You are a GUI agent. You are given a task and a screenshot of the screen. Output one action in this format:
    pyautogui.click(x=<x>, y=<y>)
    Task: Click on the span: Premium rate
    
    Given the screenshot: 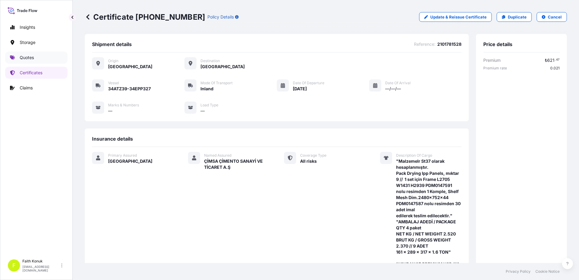 What is the action you would take?
    pyautogui.click(x=495, y=68)
    